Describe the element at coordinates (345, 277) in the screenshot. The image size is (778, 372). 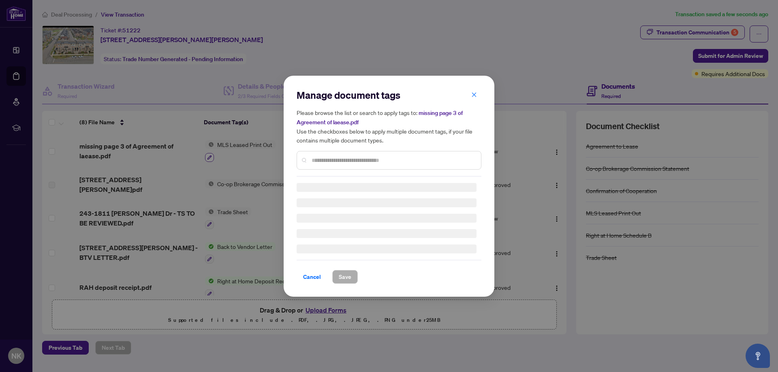
I see `button: Save` at that location.